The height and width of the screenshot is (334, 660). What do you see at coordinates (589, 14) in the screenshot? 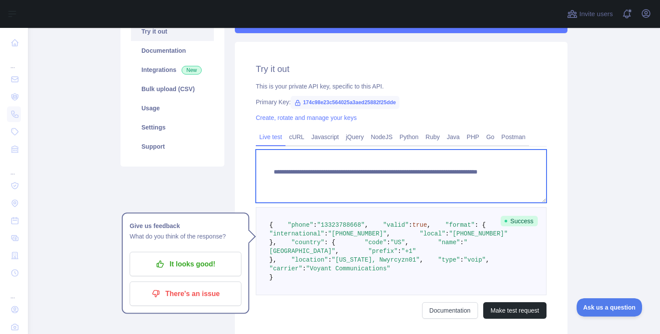
I see `button: Invite users` at bounding box center [589, 14].